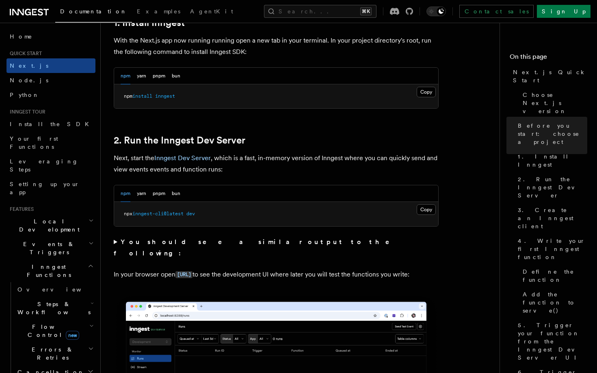 Image resolution: width=597 pixels, height=373 pixels. Describe the element at coordinates (276, 275) in the screenshot. I see `p: In your browser open to see the development UI where later you will test the functions you write:` at that location.